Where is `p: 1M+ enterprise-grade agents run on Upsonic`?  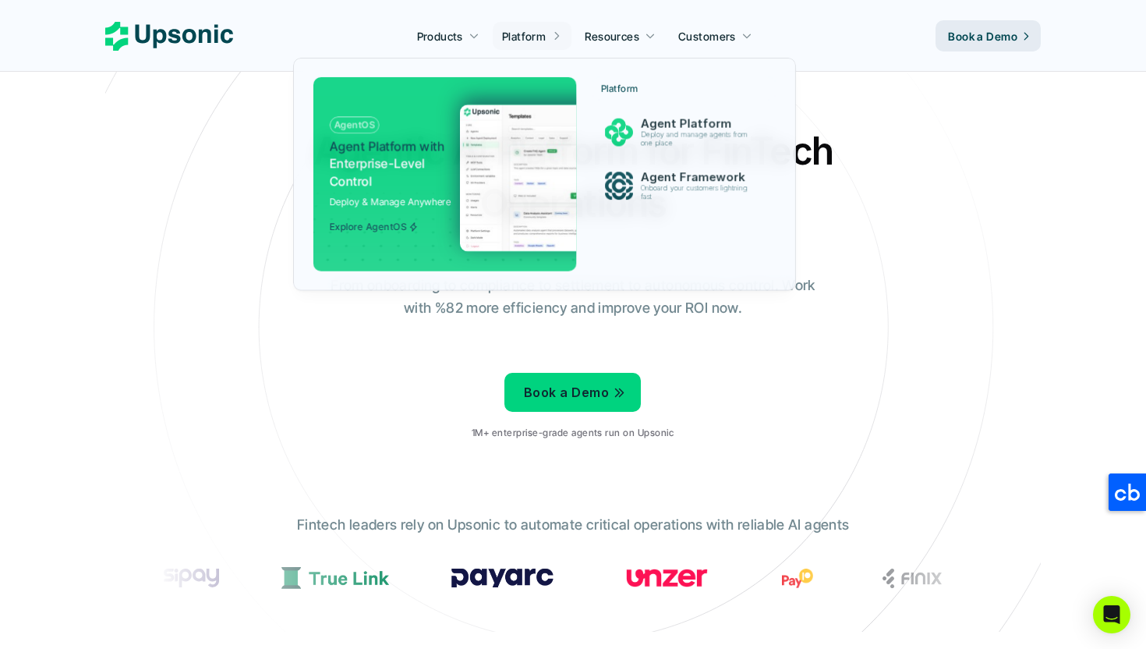
p: 1M+ enterprise-grade agents run on Upsonic is located at coordinates (572, 433).